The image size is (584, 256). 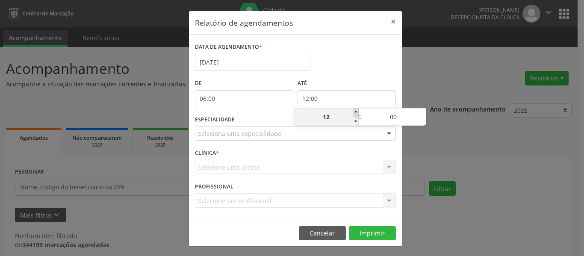 What do you see at coordinates (347, 83) in the screenshot?
I see `label: ATÉ` at bounding box center [347, 83].